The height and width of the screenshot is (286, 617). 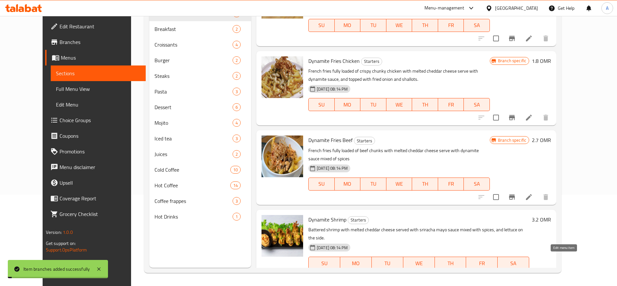 I want to click on div: Croissants, so click(x=194, y=45).